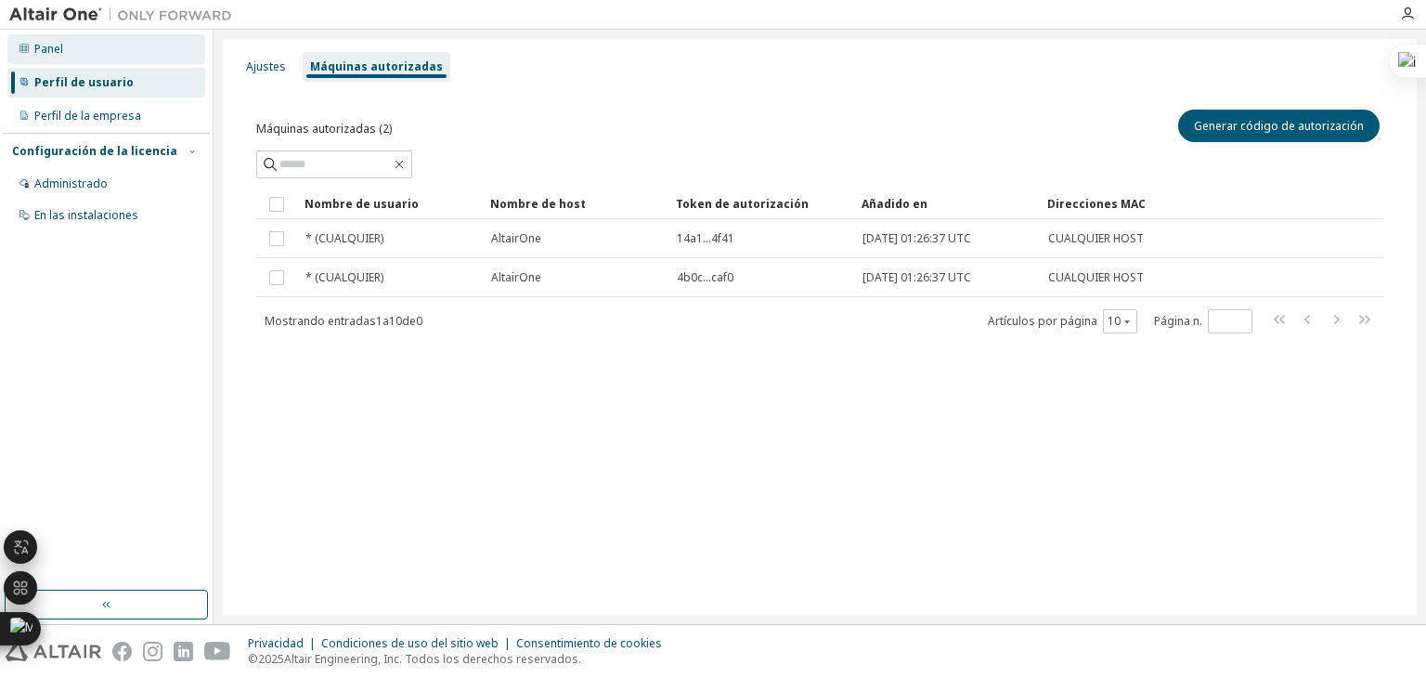 This screenshot has width=1426, height=678. I want to click on font: Condiciones de uso del sitio web, so click(409, 642).